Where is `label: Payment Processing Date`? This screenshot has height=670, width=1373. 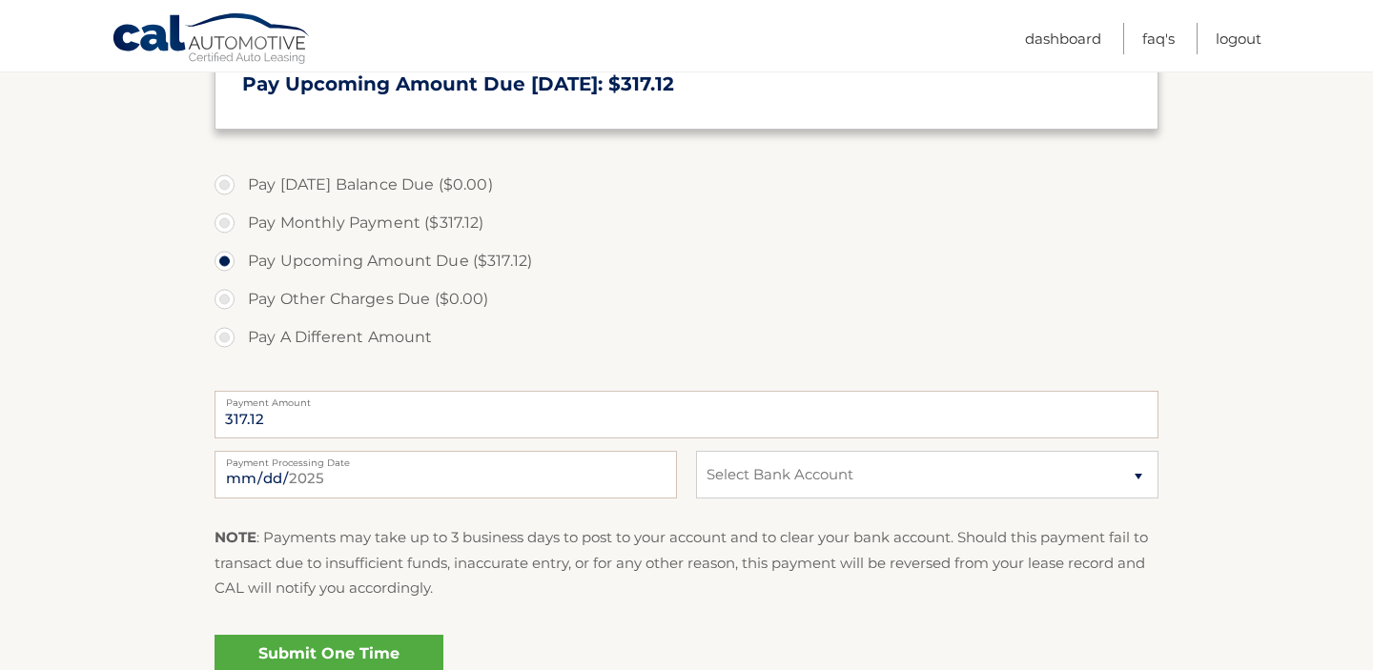
label: Payment Processing Date is located at coordinates (445, 459).